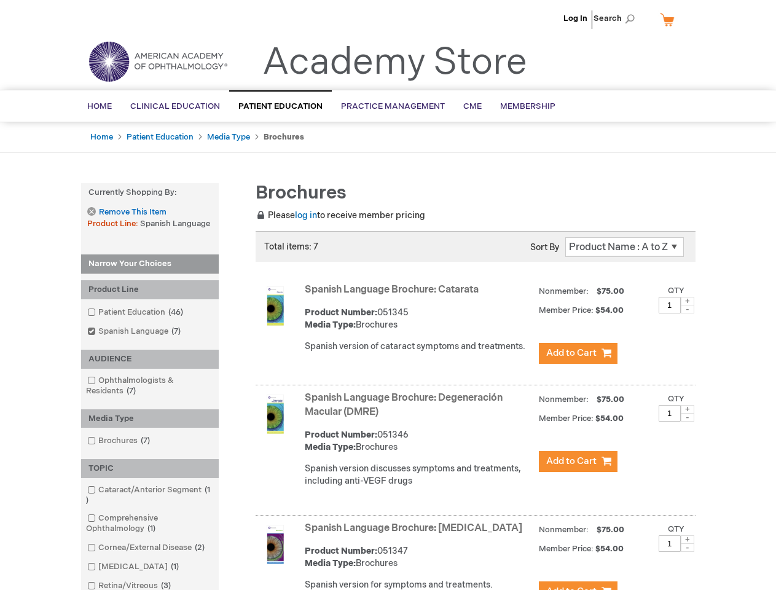 The height and width of the screenshot is (590, 776). Describe the element at coordinates (200, 548) in the screenshot. I see `span: 2` at that location.